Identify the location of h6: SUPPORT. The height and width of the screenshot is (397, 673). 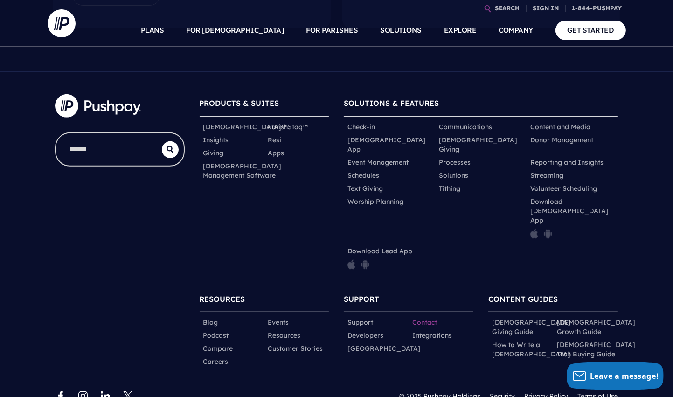
(408, 301).